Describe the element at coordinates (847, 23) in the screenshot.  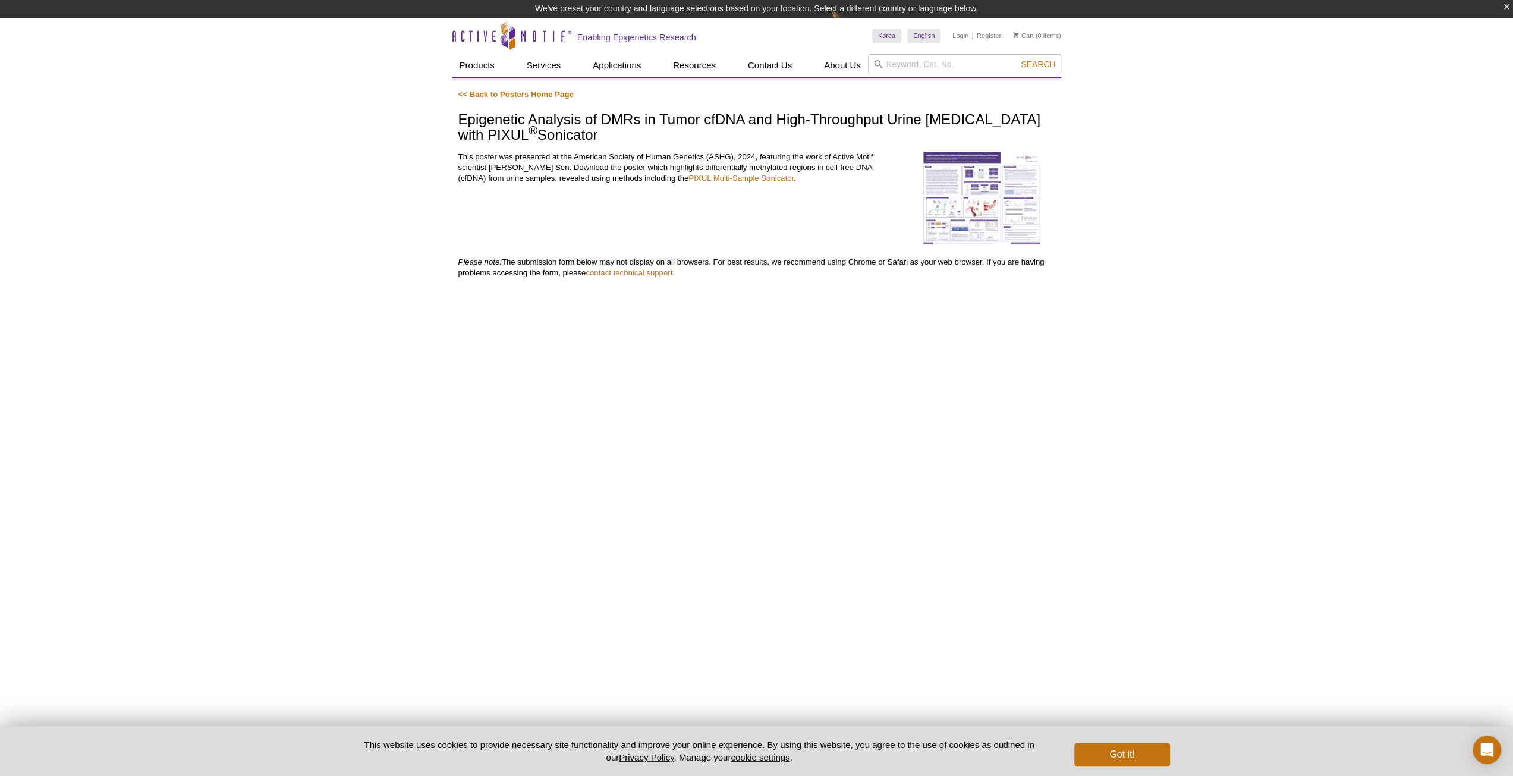
I see `img: Change Here` at that location.